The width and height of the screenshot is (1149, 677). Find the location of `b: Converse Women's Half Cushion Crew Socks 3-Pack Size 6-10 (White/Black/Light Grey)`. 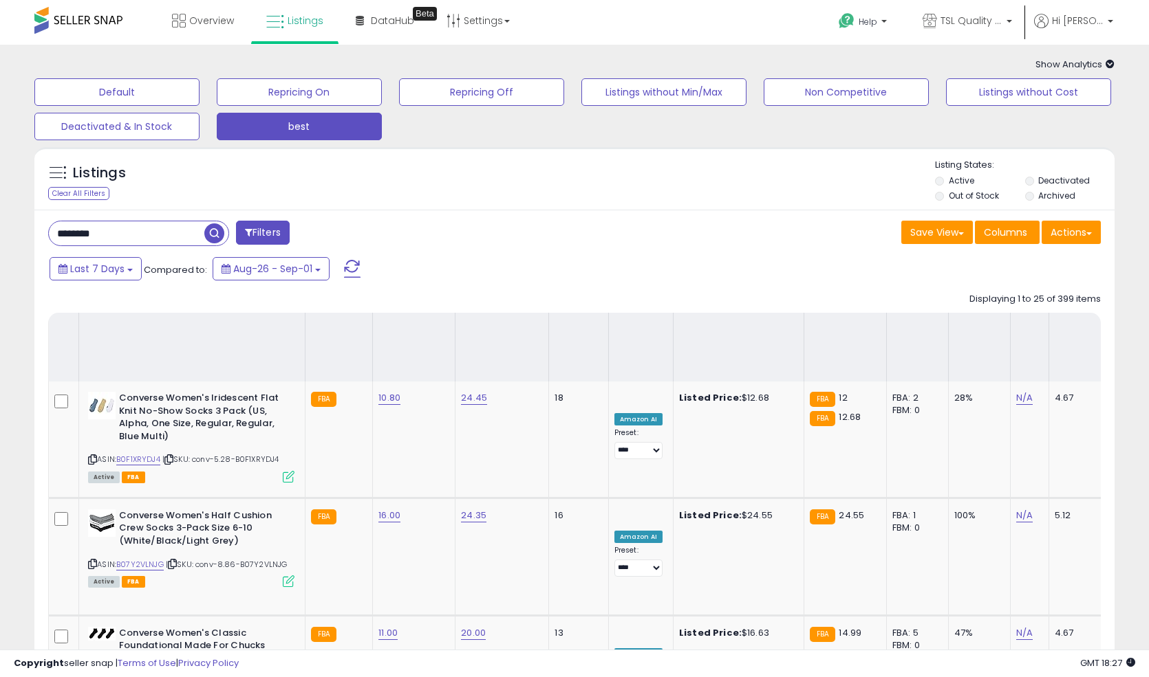

b: Converse Women's Half Cushion Crew Socks 3-Pack Size 6-10 (White/Black/Light Grey) is located at coordinates (202, 530).